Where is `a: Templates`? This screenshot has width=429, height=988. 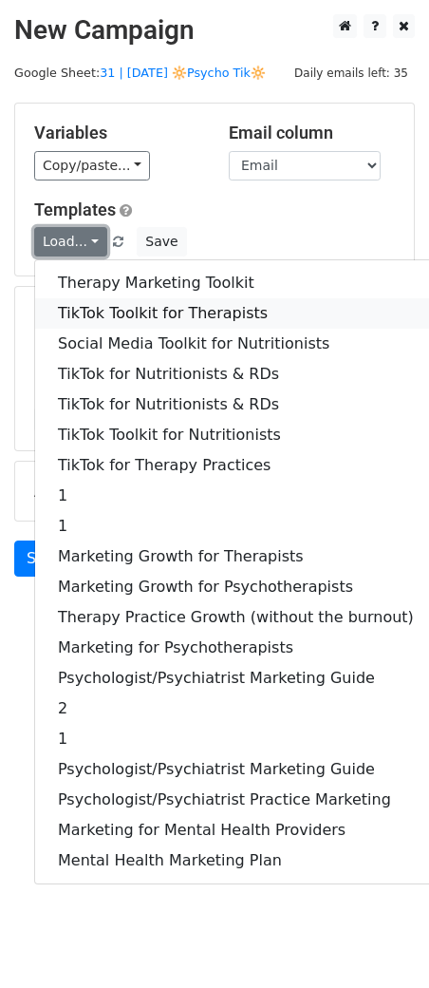
a: Templates is located at coordinates (75, 209).